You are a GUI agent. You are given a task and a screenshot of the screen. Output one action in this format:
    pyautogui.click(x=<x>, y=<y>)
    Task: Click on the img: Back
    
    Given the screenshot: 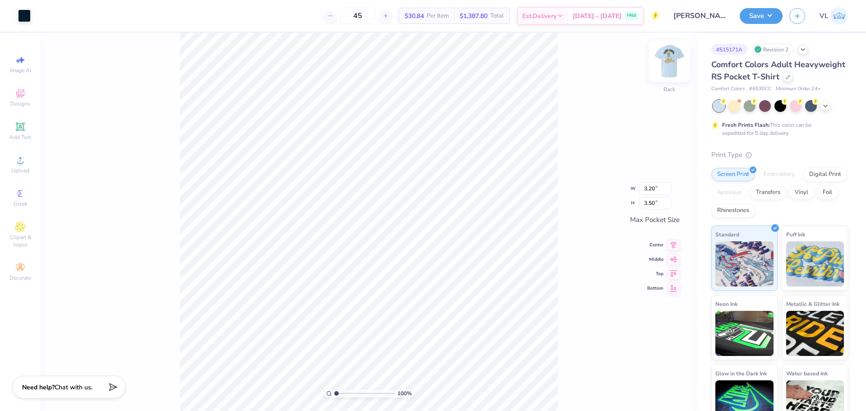 What is the action you would take?
    pyautogui.click(x=670, y=61)
    